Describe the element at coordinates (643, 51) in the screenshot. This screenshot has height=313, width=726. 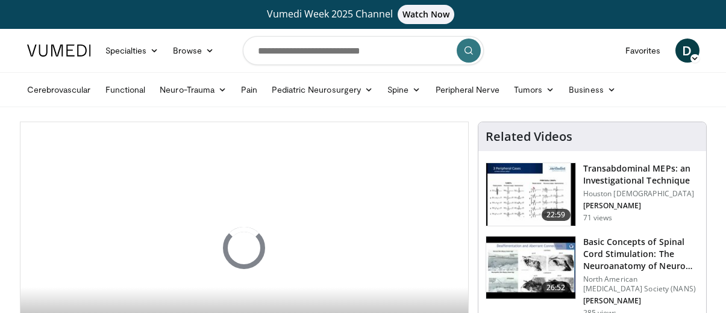
I see `a: Favorites` at that location.